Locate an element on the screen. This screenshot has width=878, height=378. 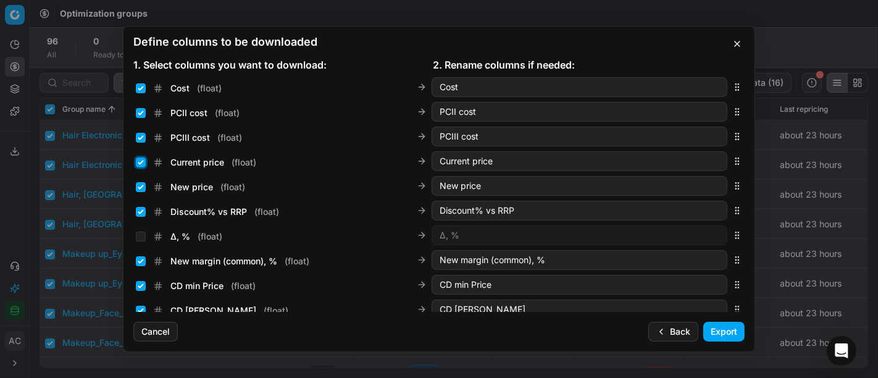
div: 1. Select columns you want to download: is located at coordinates (283, 65).